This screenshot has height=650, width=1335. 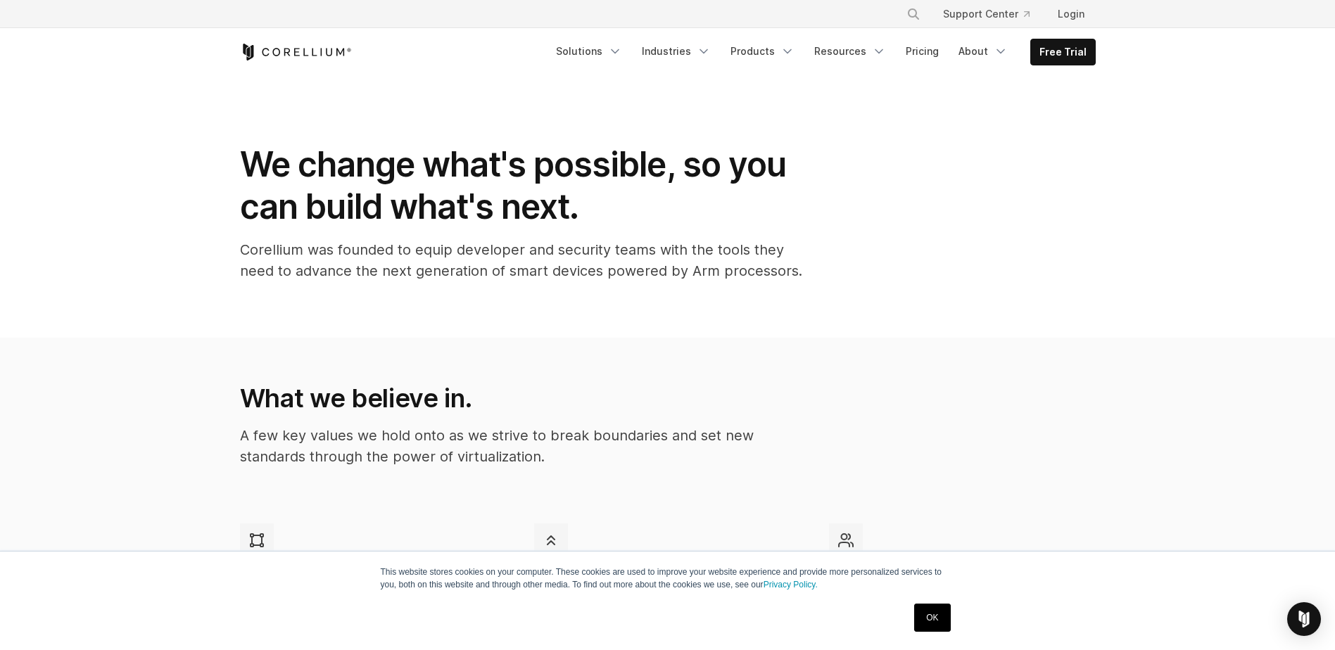 What do you see at coordinates (1071, 14) in the screenshot?
I see `a: Login` at bounding box center [1071, 14].